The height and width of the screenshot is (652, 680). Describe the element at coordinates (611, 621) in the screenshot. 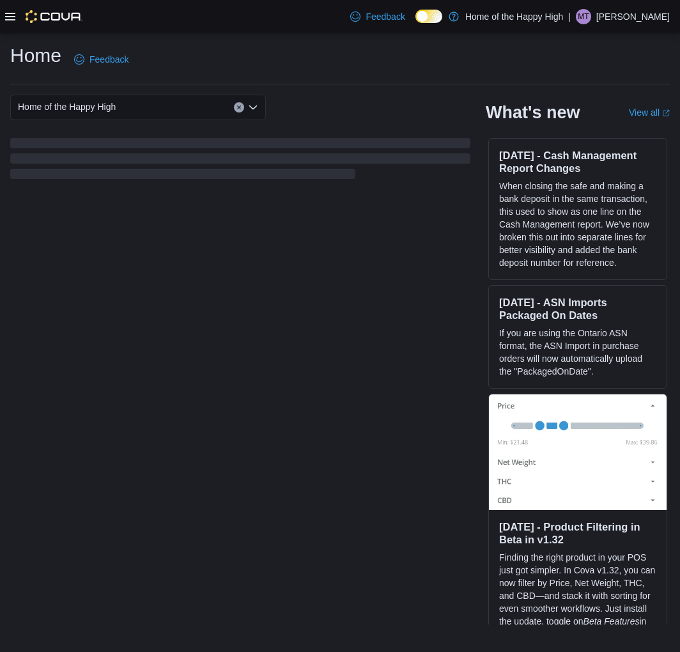

I see `em: Beta Features` at that location.